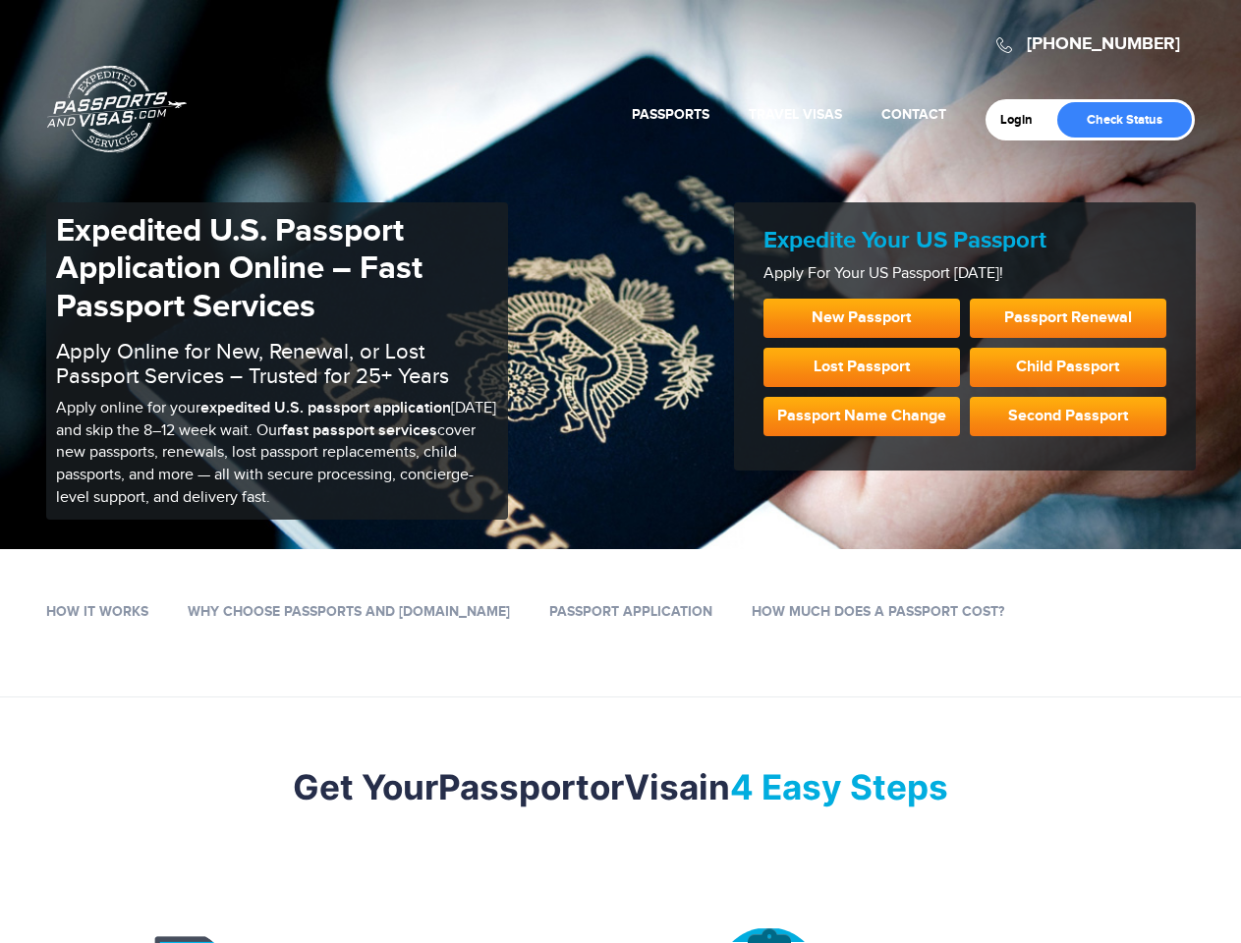 The width and height of the screenshot is (1241, 943). Describe the element at coordinates (631, 611) in the screenshot. I see `a: Passport Application` at that location.